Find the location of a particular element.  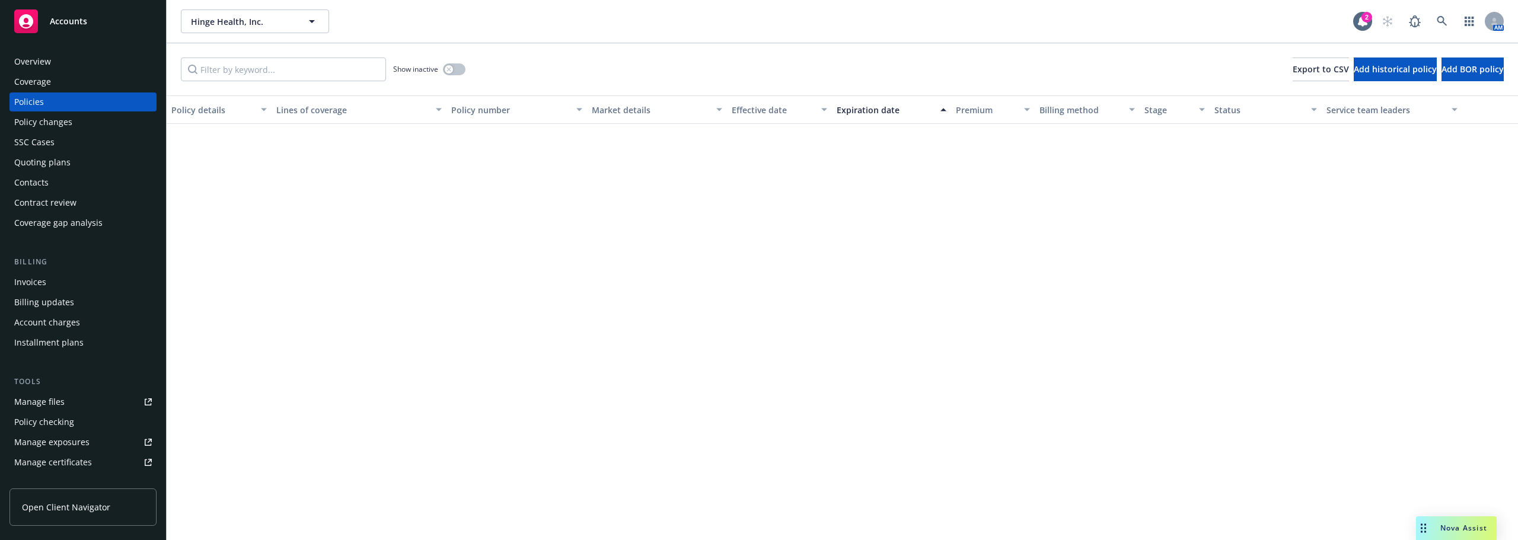

a: Manage certificates is located at coordinates (83, 462).